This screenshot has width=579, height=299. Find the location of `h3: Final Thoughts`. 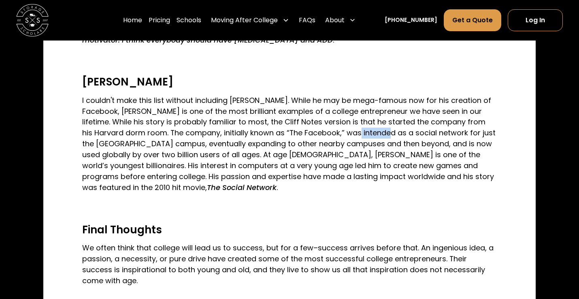

h3: Final Thoughts is located at coordinates (289, 230).